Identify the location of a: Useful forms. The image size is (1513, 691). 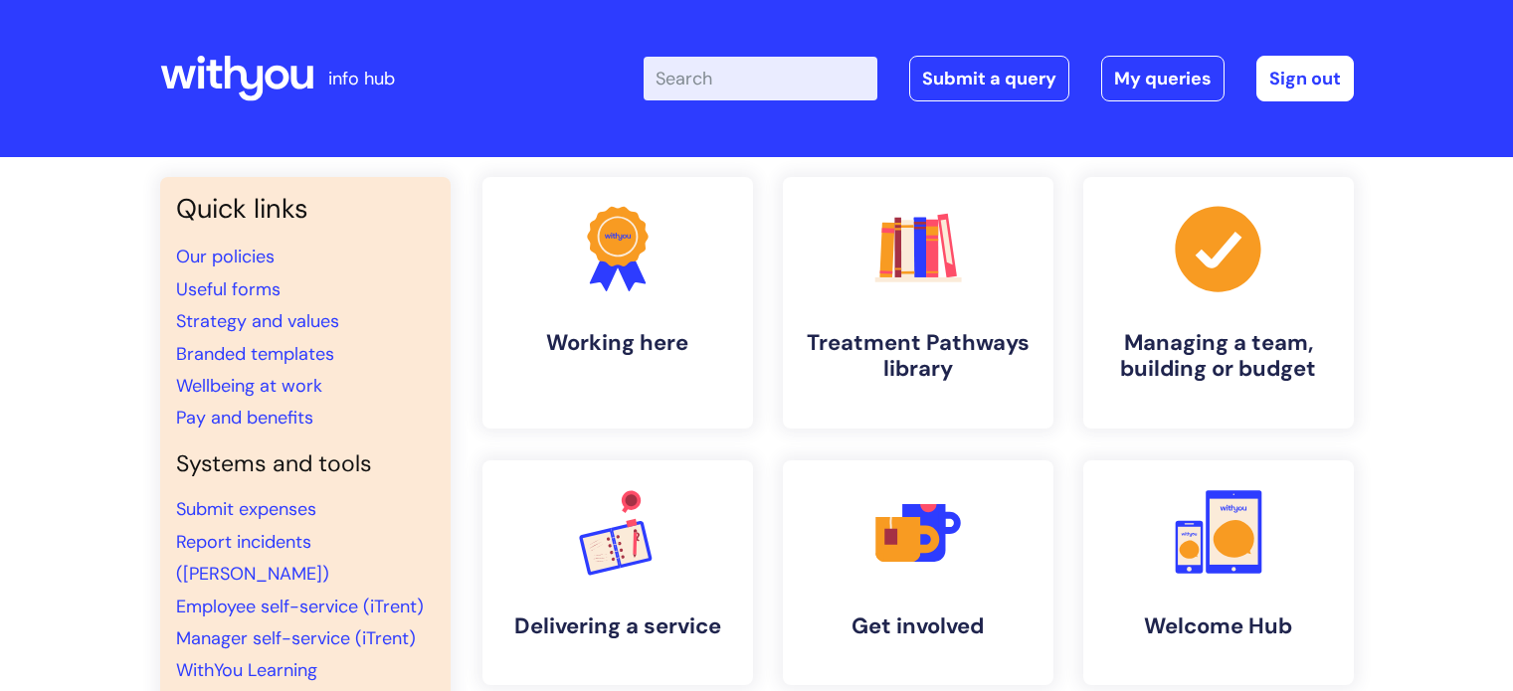
(228, 289).